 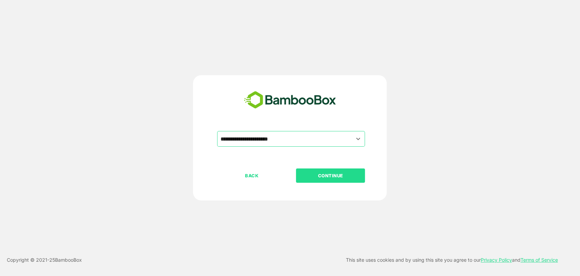 I want to click on button: CONTINUE, so click(x=331, y=175).